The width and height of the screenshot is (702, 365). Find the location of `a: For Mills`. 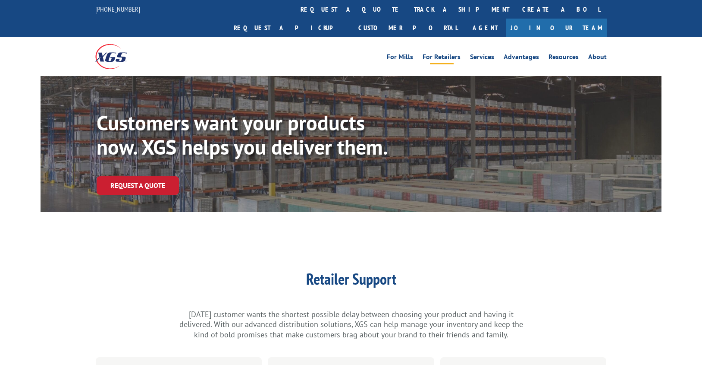

a: For Mills is located at coordinates (400, 58).